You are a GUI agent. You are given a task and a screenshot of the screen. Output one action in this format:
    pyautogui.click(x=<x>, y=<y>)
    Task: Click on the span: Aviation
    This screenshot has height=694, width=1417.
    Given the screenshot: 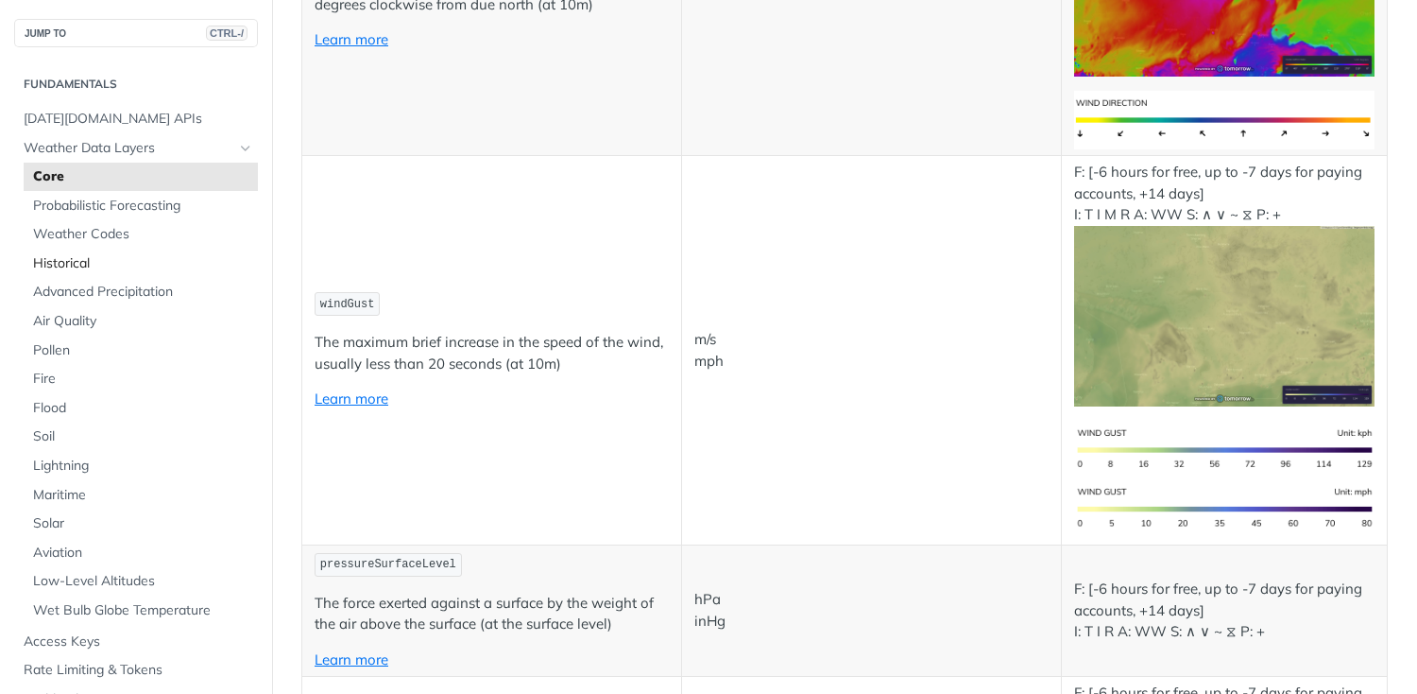 What is the action you would take?
    pyautogui.click(x=143, y=553)
    